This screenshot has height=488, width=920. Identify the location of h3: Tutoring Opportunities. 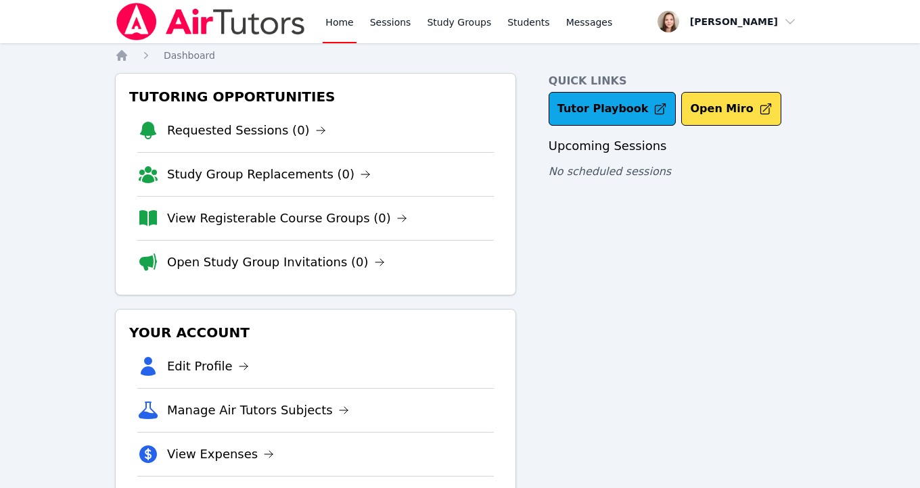
(315, 97).